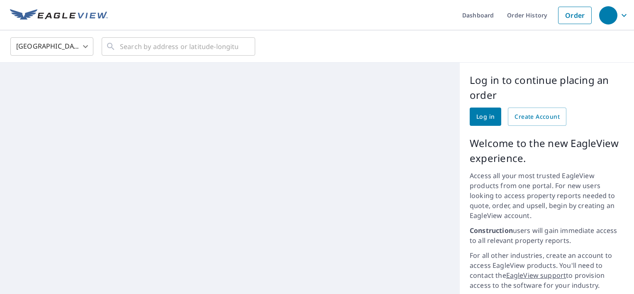 The image size is (634, 294). I want to click on p: Welcome to the new EagleView experience., so click(547, 151).